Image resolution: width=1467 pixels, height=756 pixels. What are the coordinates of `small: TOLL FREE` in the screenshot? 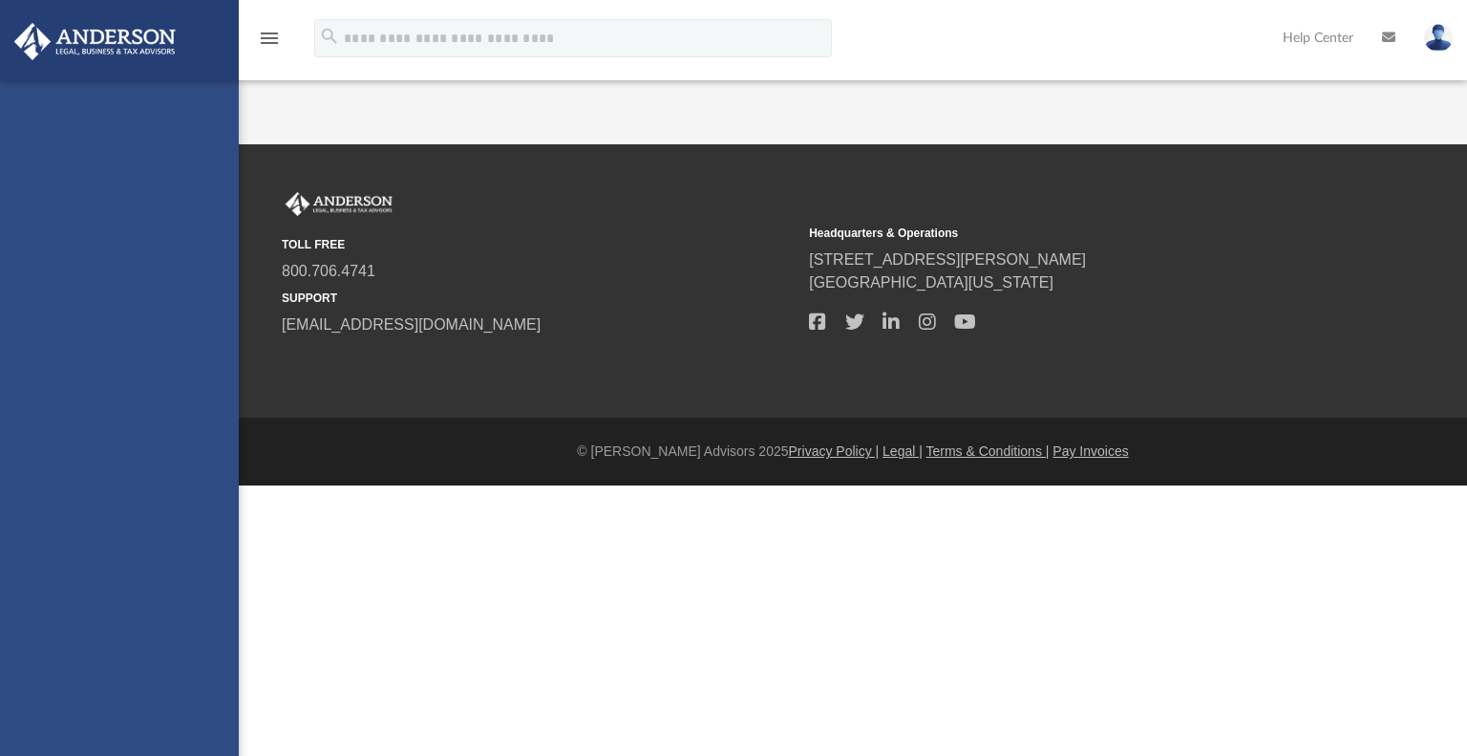 It's located at (539, 245).